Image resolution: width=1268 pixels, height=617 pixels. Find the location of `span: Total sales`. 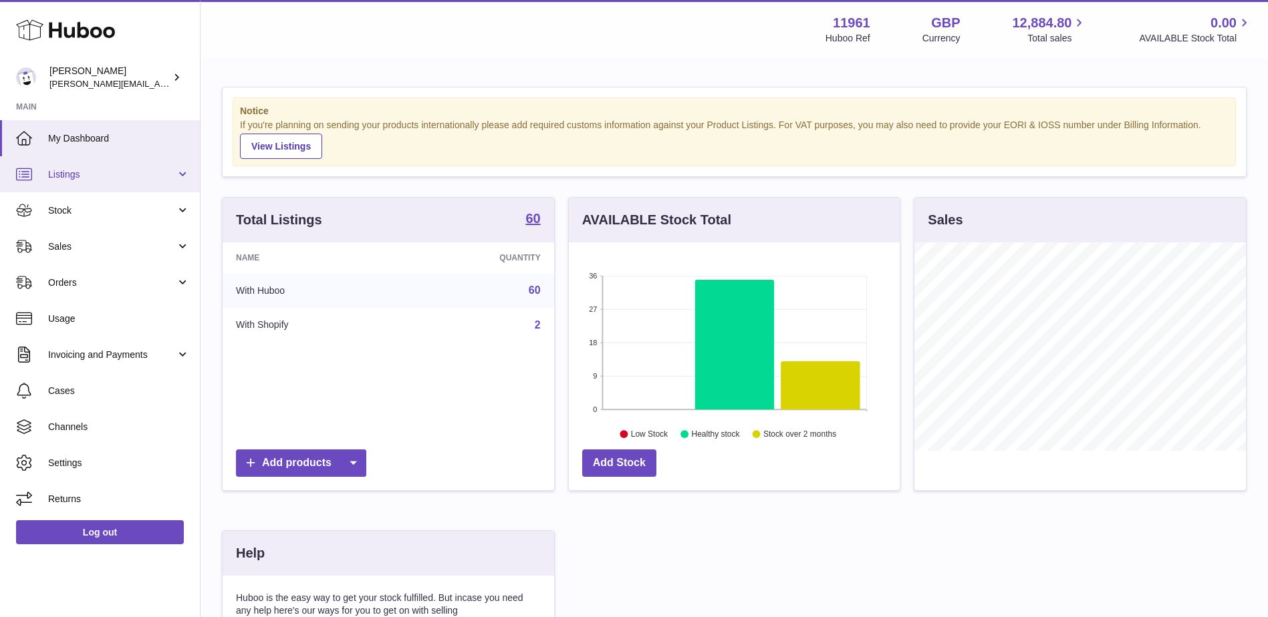

span: Total sales is located at coordinates (1057, 38).